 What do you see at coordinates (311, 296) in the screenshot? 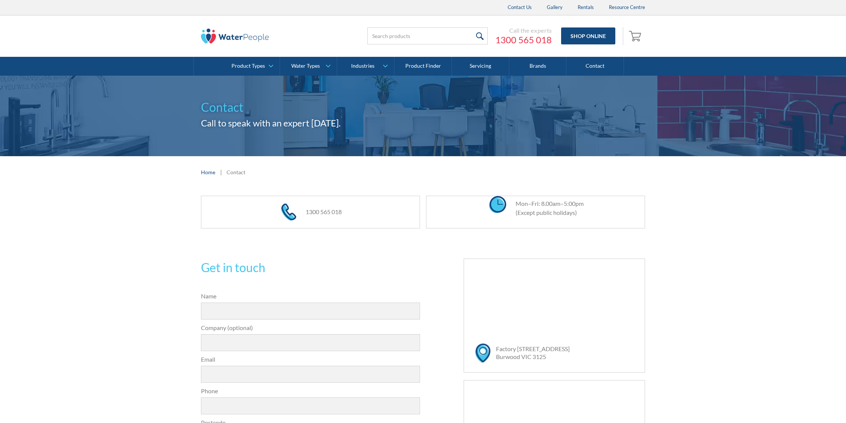
I see `label: Name` at bounding box center [311, 296].